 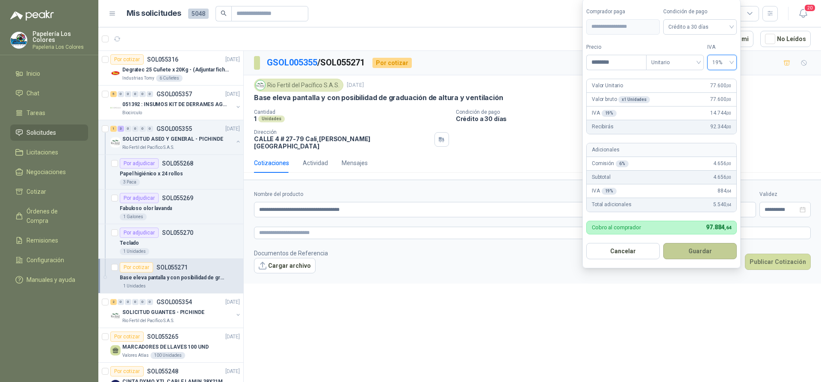 What do you see at coordinates (49, 280) in the screenshot?
I see `a: Manuales y ayuda` at bounding box center [49, 280].